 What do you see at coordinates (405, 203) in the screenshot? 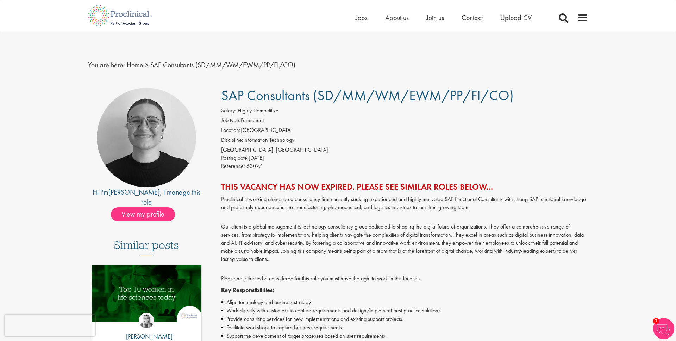
I see `p: Proclinical is working alongside a consultancy firm currently seeking experienced and highly moti...` at bounding box center [405, 203].